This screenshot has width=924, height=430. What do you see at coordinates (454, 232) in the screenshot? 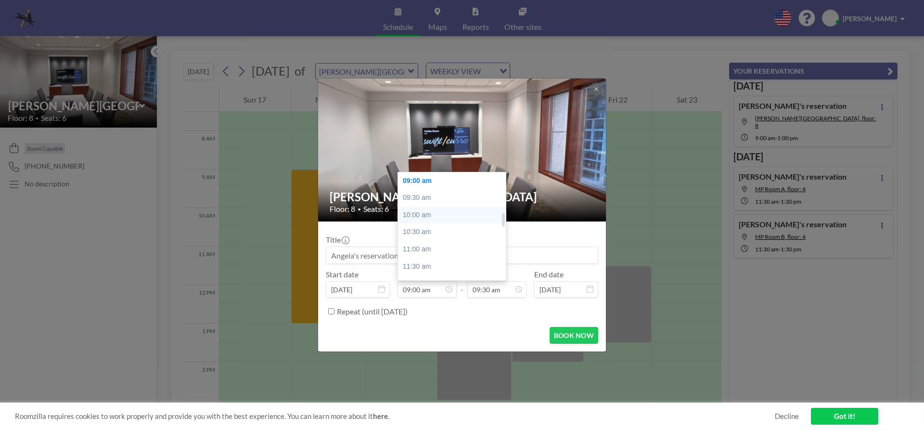
I see `div: 10:30 am` at bounding box center [454, 232].